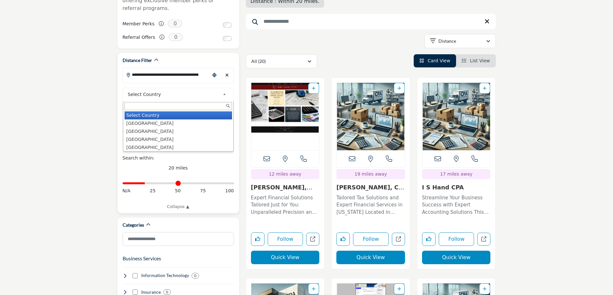  What do you see at coordinates (435, 61) in the screenshot?
I see `li: Card View` at bounding box center [435, 61].